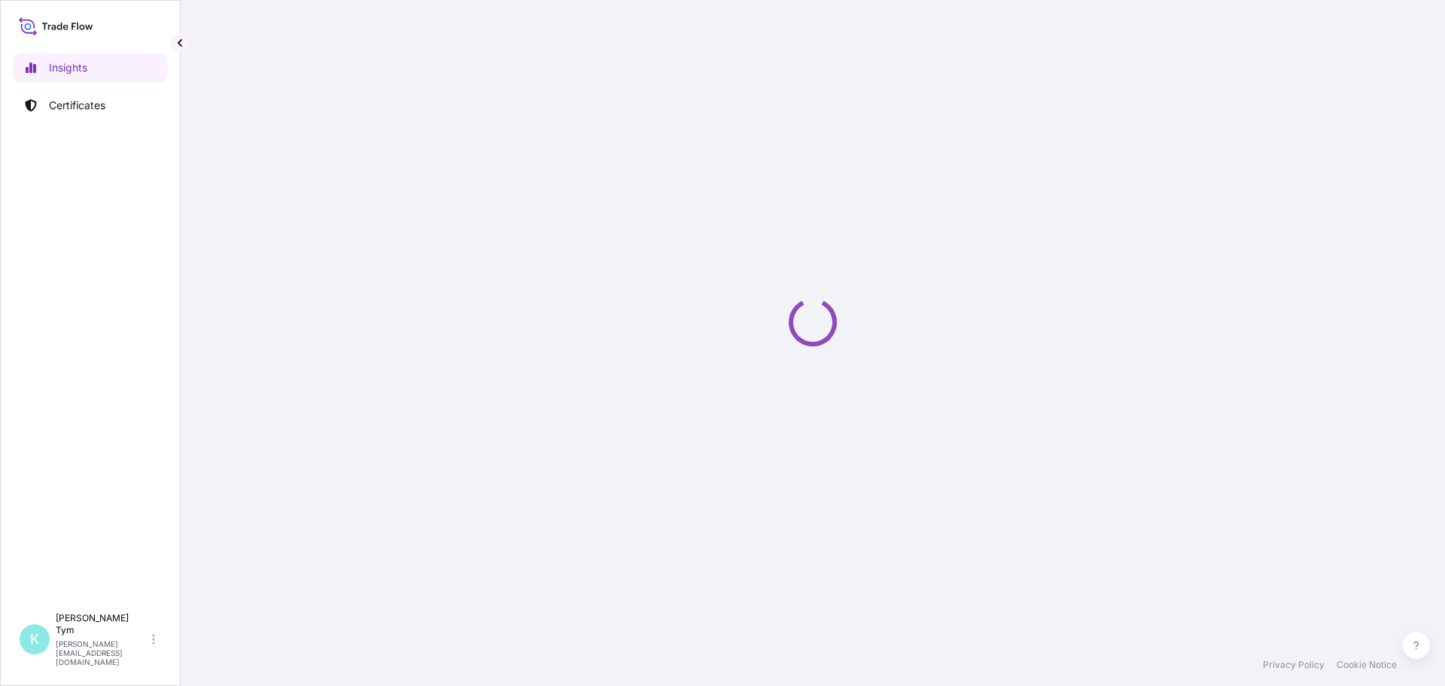 The height and width of the screenshot is (686, 1445). What do you see at coordinates (77, 105) in the screenshot?
I see `p: Certificates` at bounding box center [77, 105].